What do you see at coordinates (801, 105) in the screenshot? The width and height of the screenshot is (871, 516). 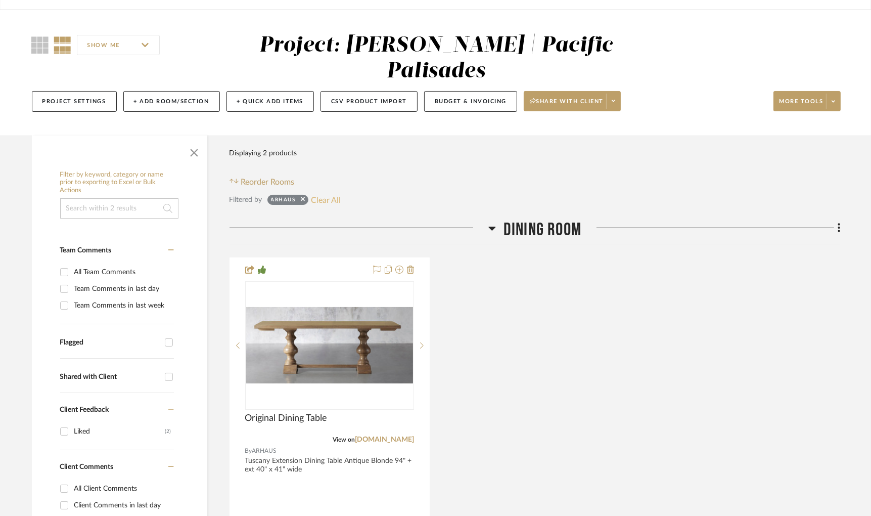 I see `span: More tools` at bounding box center [801, 105].